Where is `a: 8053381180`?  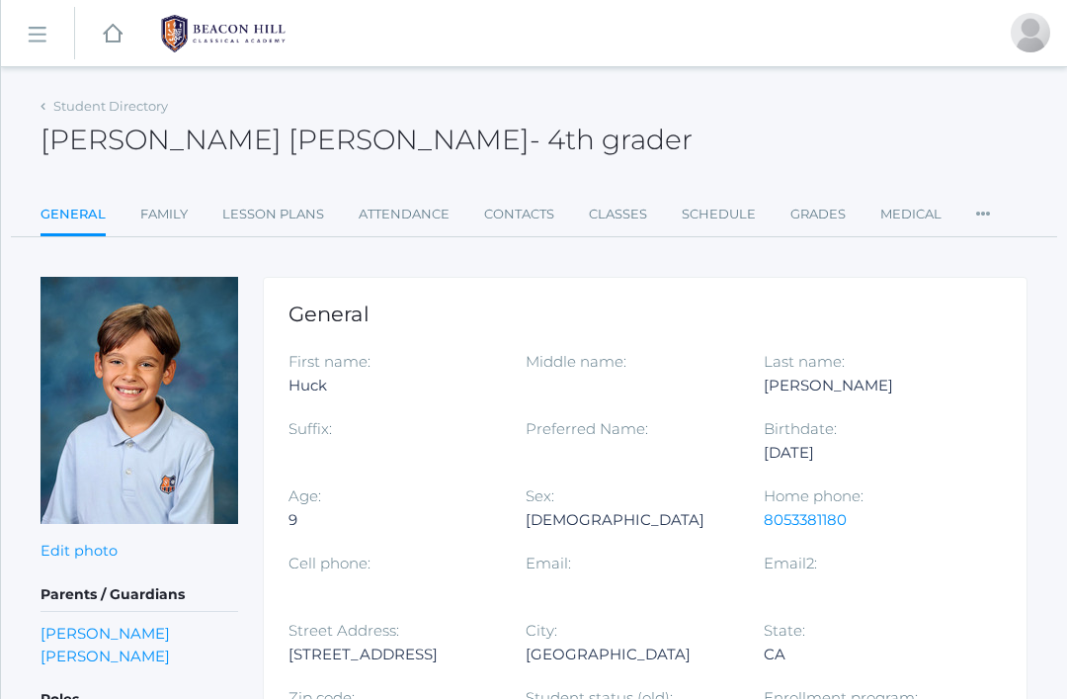
a: 8053381180 is located at coordinates (805, 519).